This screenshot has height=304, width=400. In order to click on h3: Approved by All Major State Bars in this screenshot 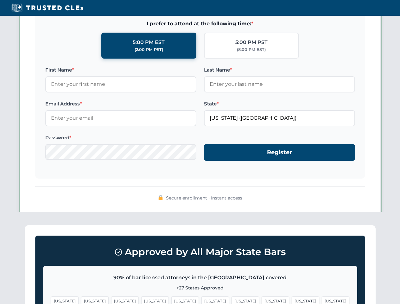, I will do `click(200, 252)`.